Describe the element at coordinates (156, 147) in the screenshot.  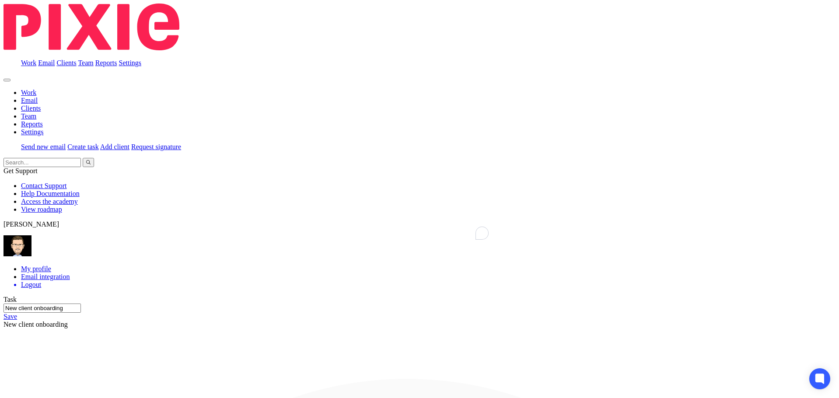
I see `a: Request signature` at that location.